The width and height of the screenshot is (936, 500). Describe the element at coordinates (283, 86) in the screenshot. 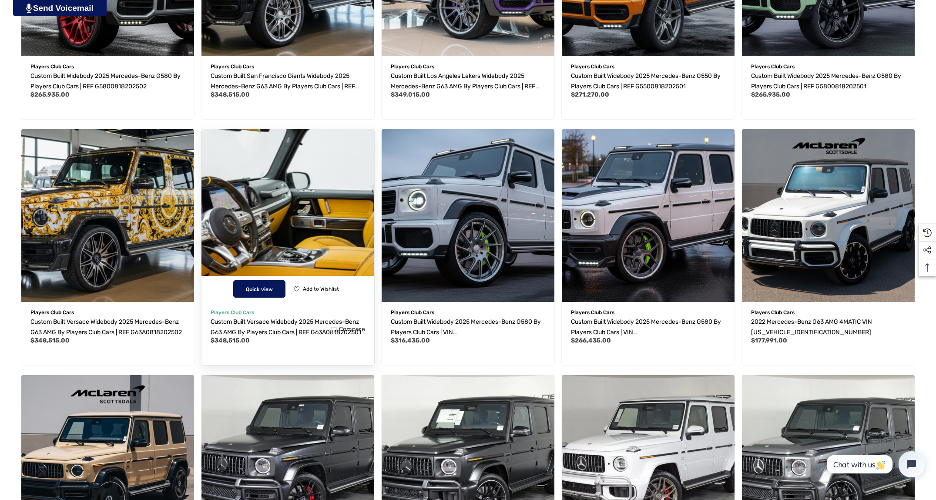

I see `span: Custom Built San Francisco Giants Widebody 2025 Mercedes-Benz G63 AMG by Players Club Cars | REF ...` at that location.